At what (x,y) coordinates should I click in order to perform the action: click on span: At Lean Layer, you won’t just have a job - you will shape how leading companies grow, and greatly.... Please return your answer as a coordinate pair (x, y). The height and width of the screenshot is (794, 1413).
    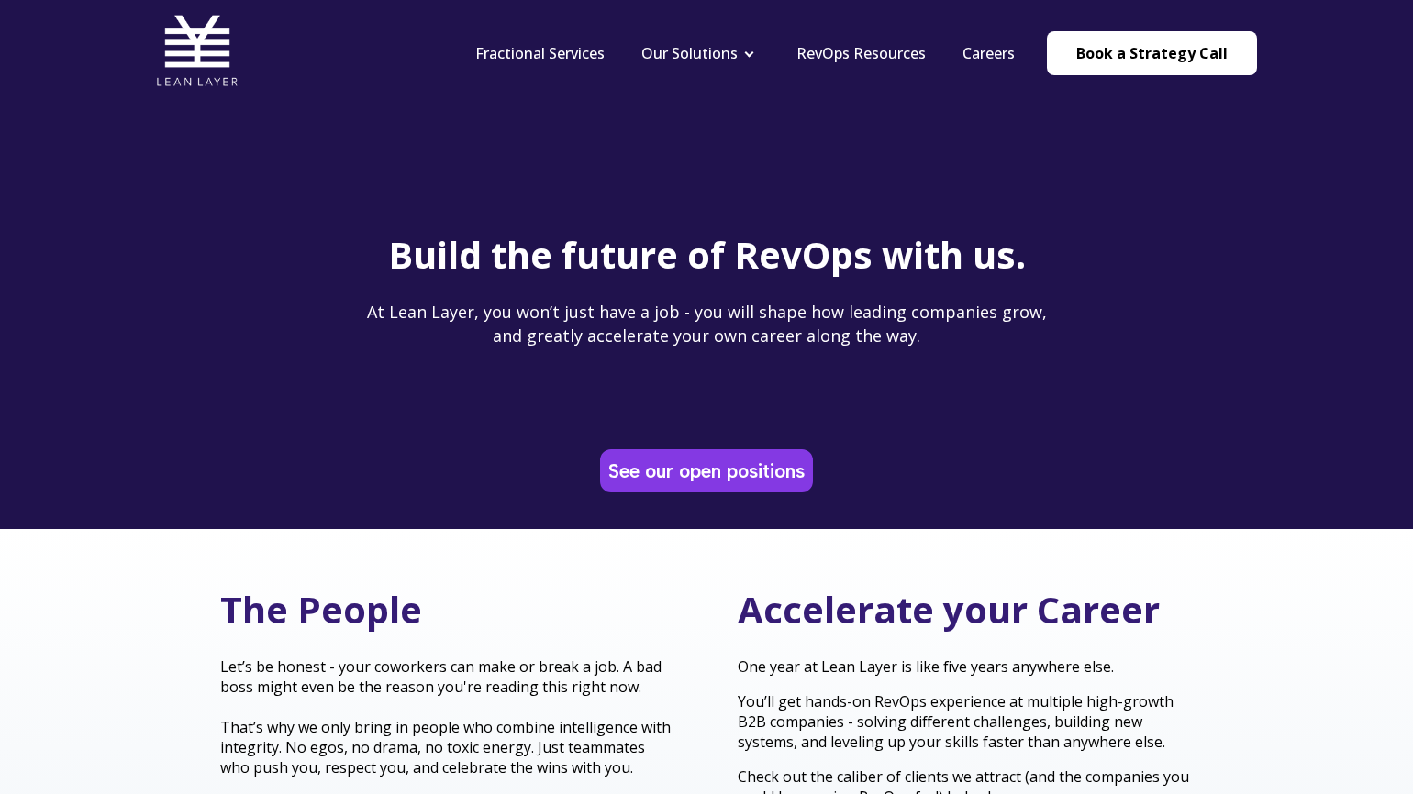
    Looking at the image, I should click on (706, 323).